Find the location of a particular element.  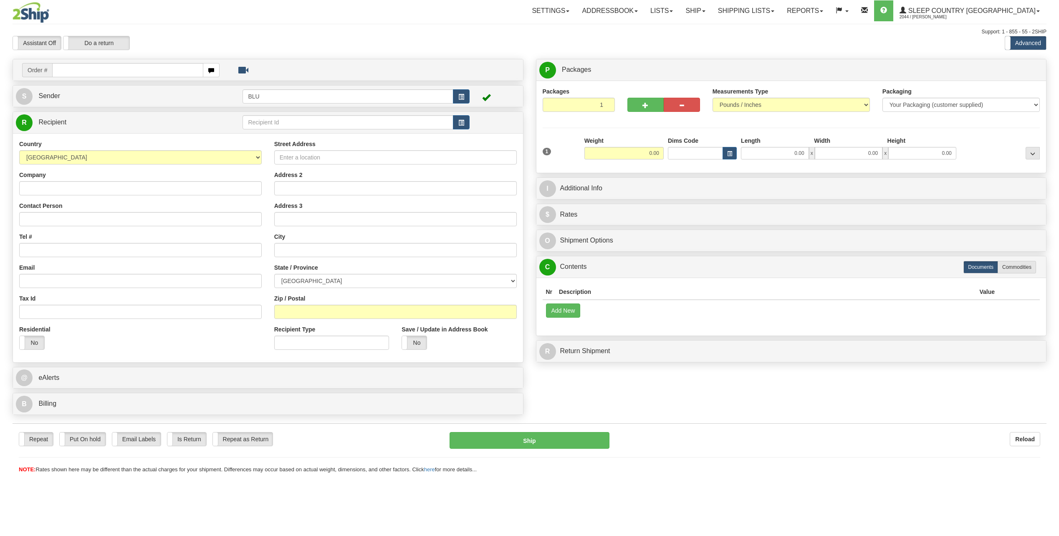

label: Zip / Postal is located at coordinates (290, 298).